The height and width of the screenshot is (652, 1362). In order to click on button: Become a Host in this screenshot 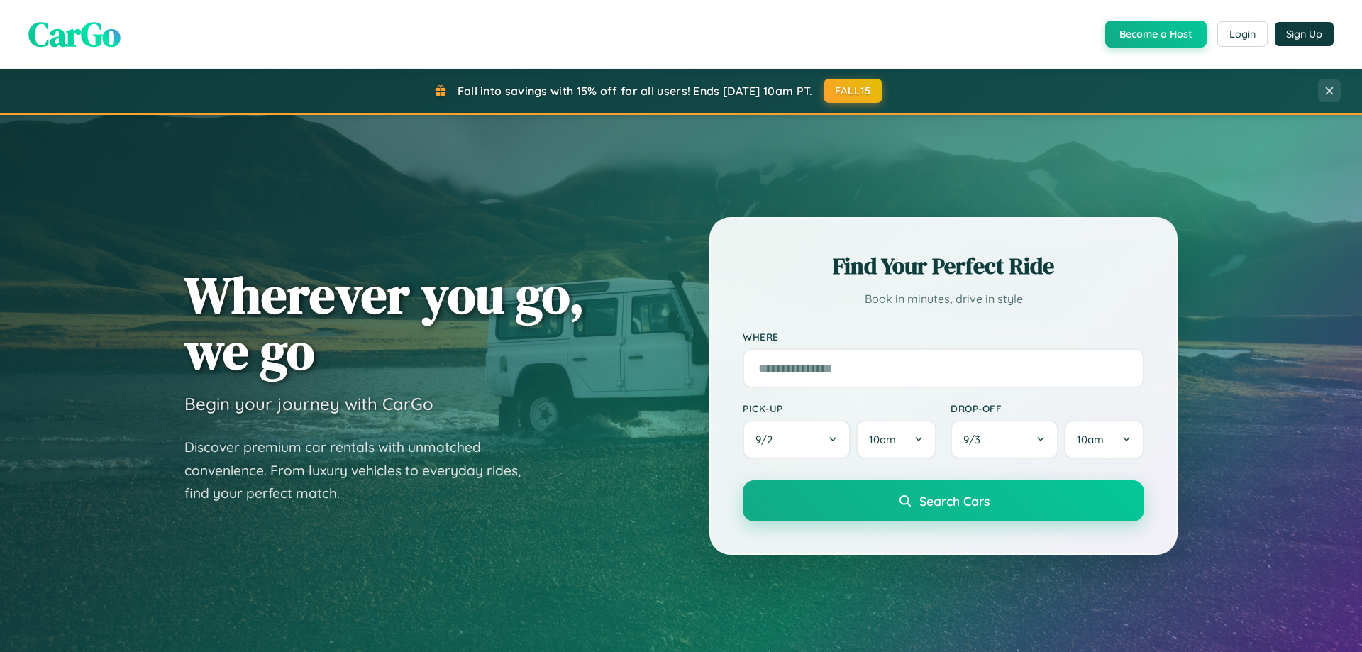, I will do `click(1155, 34)`.